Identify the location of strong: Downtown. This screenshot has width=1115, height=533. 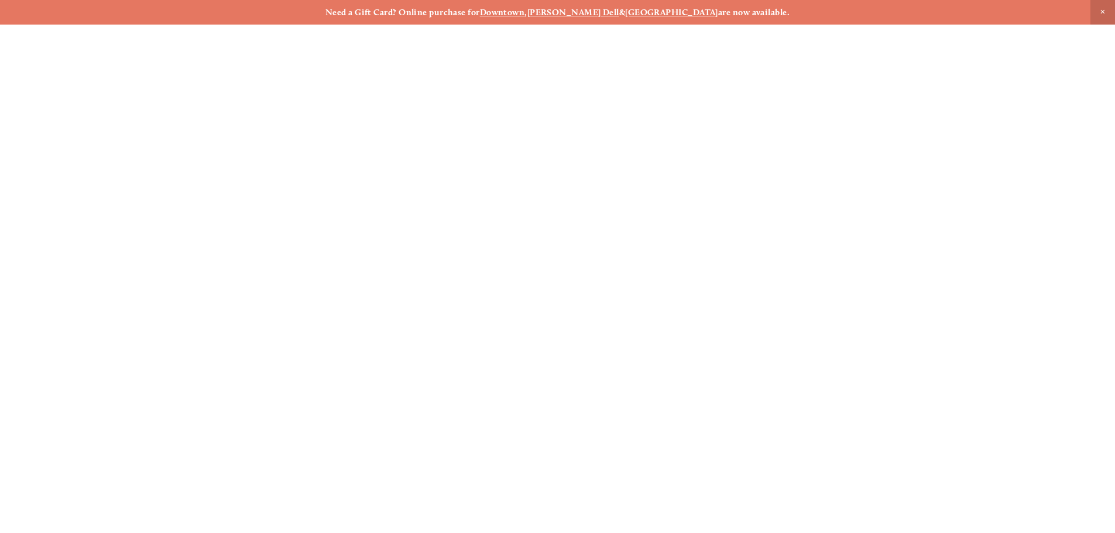
(502, 12).